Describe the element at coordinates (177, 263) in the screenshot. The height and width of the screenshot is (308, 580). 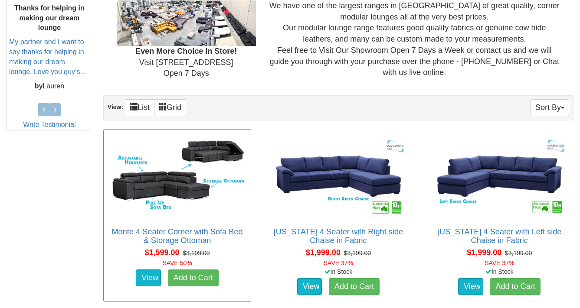
I see `font: SAVE 50%` at that location.